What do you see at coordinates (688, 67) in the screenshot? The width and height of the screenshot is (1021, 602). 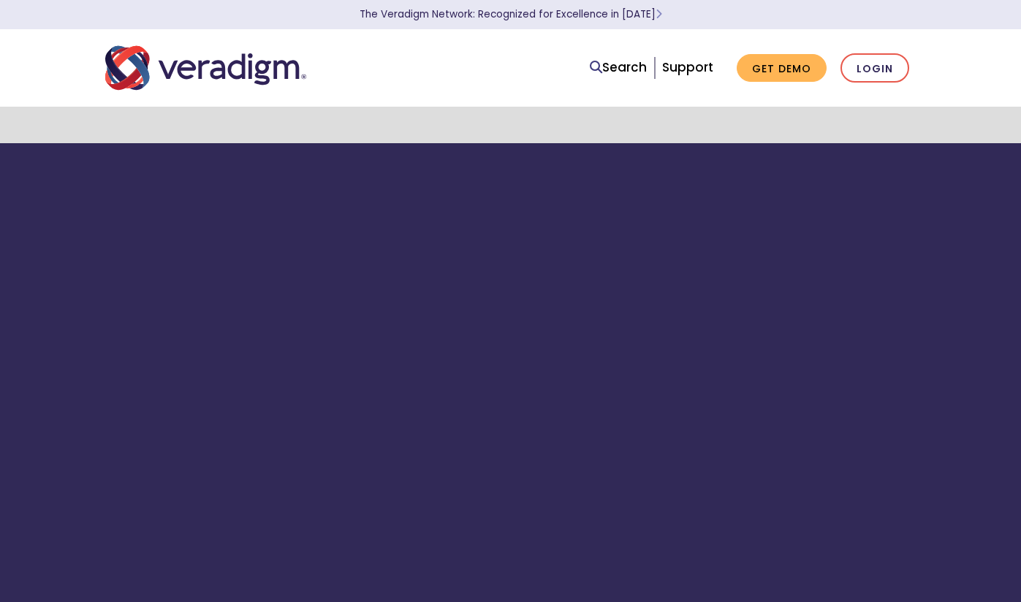 I see `a: Support` at bounding box center [688, 67].